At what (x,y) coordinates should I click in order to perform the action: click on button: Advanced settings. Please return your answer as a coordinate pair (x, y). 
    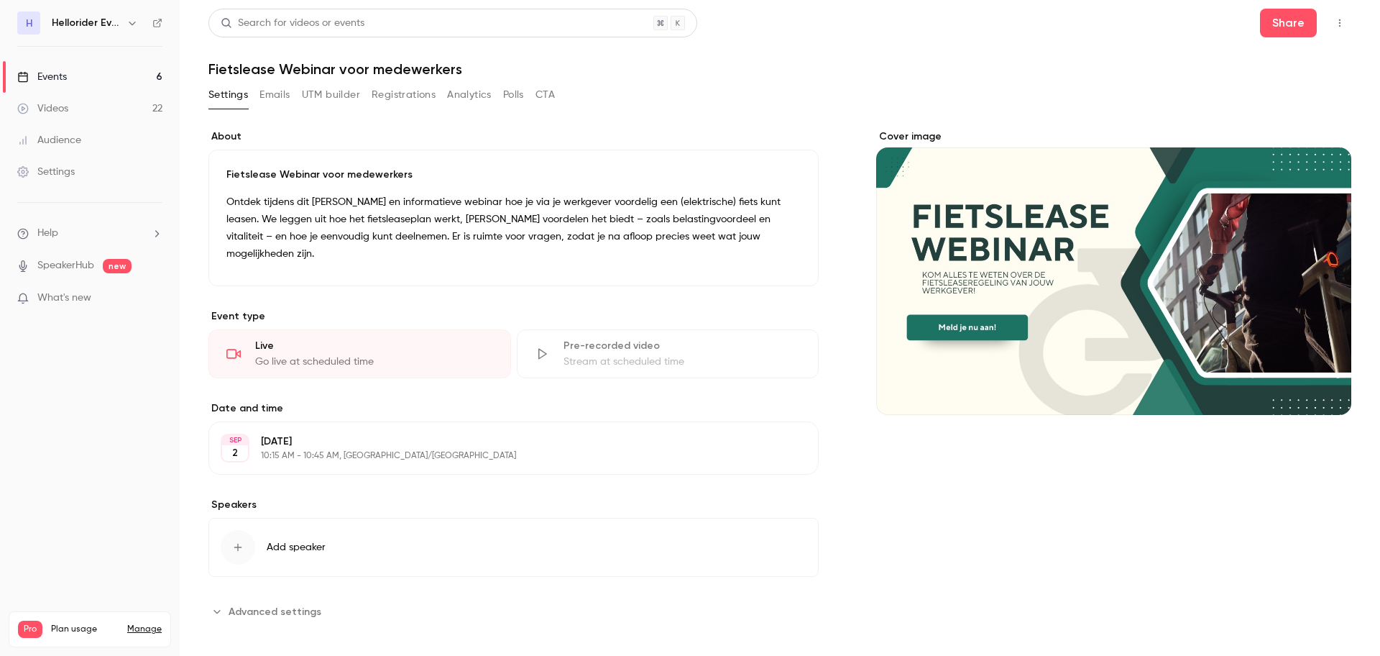
    Looking at the image, I should click on (269, 611).